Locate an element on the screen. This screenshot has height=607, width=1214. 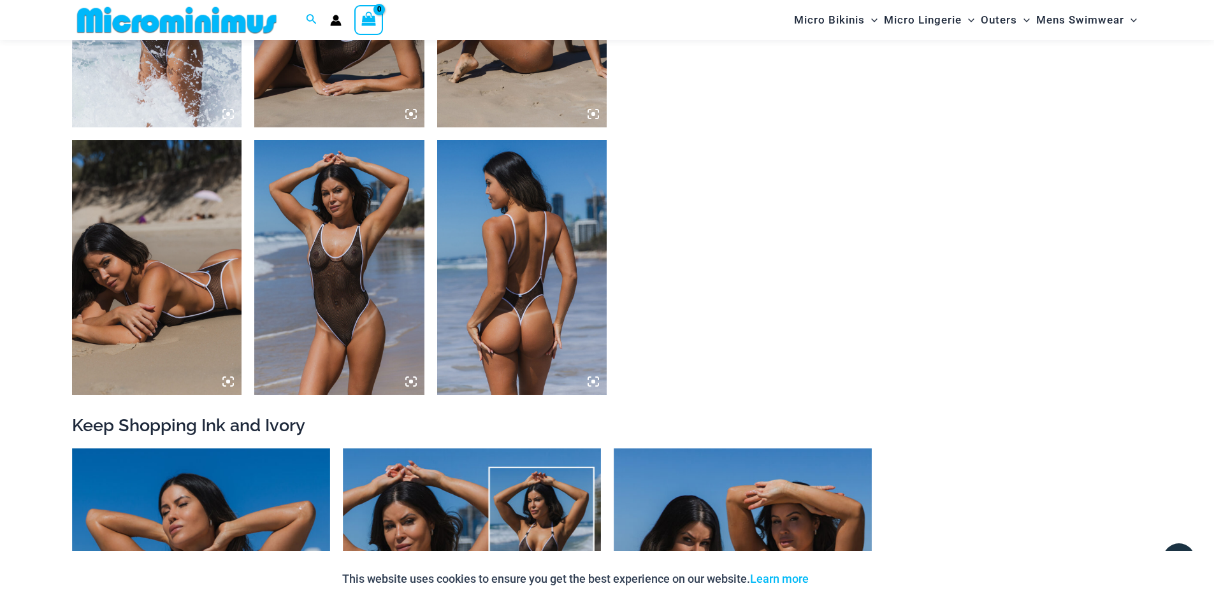
img: MM SHOP LOGO FLAT is located at coordinates (177, 20).